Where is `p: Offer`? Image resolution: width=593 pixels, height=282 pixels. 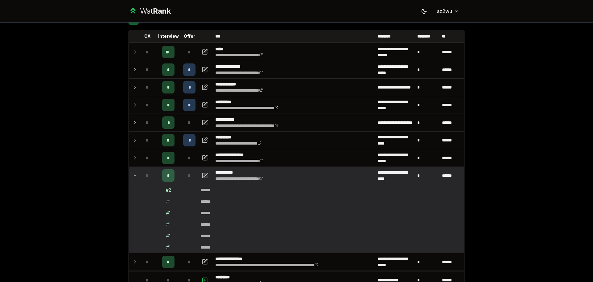
p: Offer is located at coordinates (189, 36).